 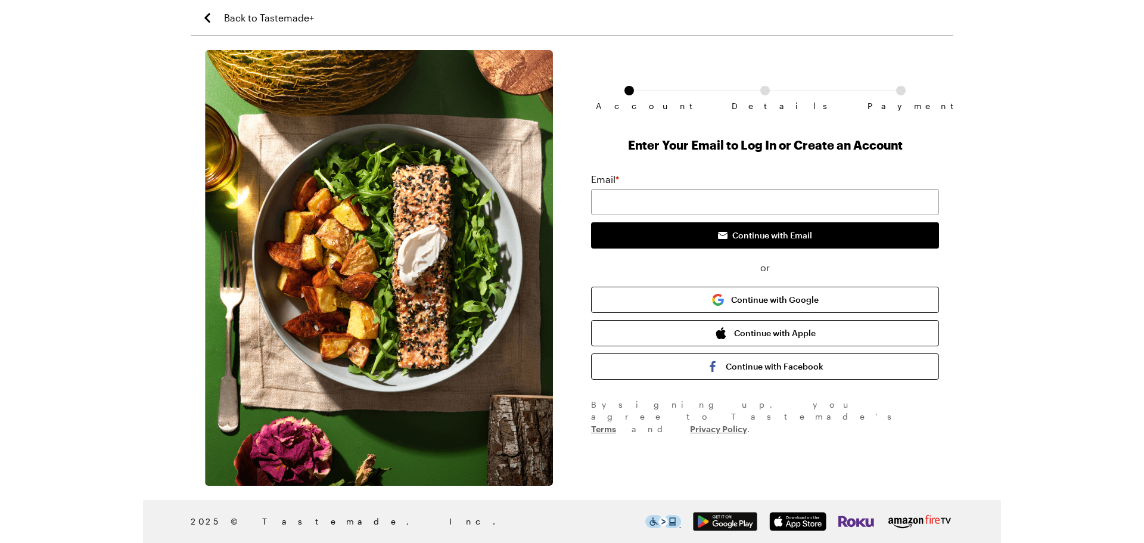 What do you see at coordinates (663, 522) in the screenshot?
I see `a: This icon serves as a link to download the Level Access assistive technology app for individuals ...` at bounding box center [663, 522].